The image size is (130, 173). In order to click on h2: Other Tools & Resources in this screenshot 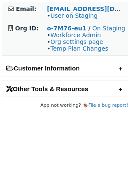, I will do `click(65, 89)`.